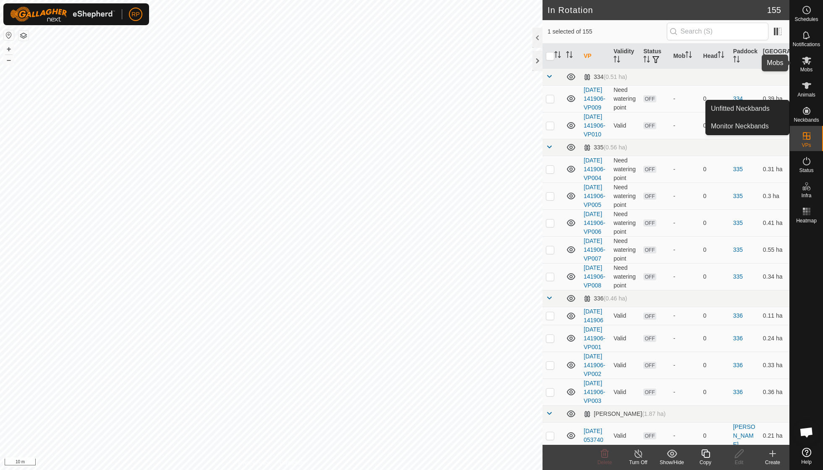 This screenshot has width=823, height=470. Describe the element at coordinates (595, 56) in the screenshot. I see `th: VP` at that location.